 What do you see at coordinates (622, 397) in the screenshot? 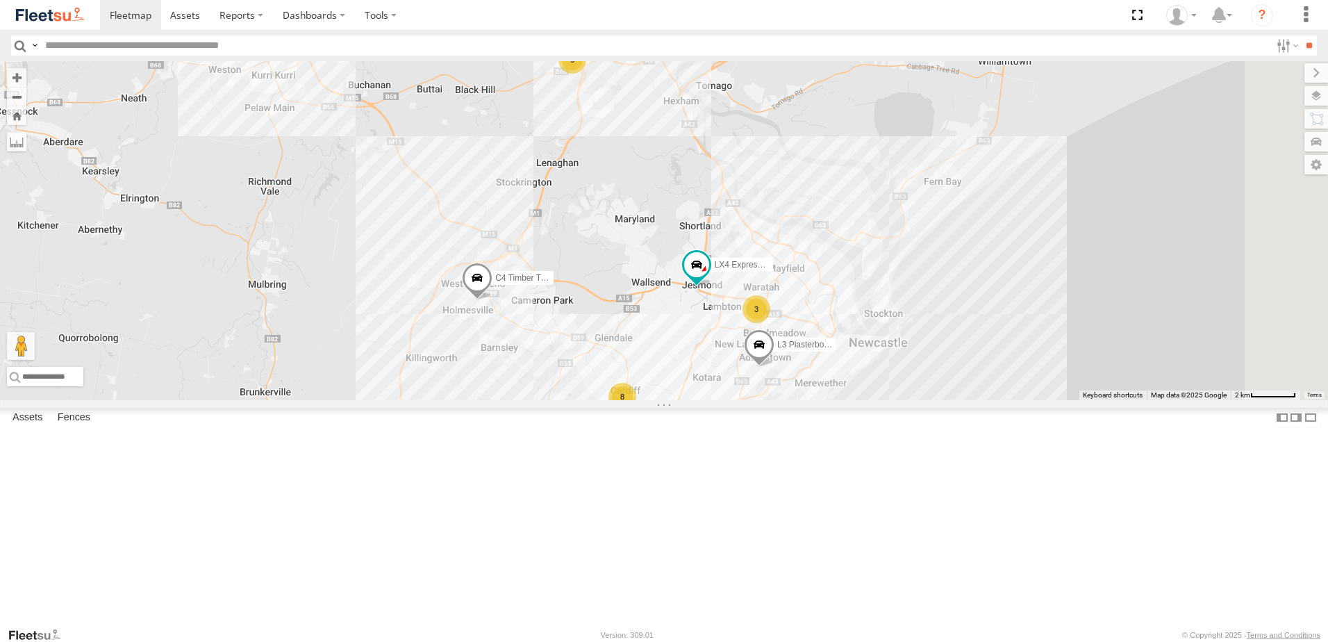
I see `div: 8` at bounding box center [622, 397].